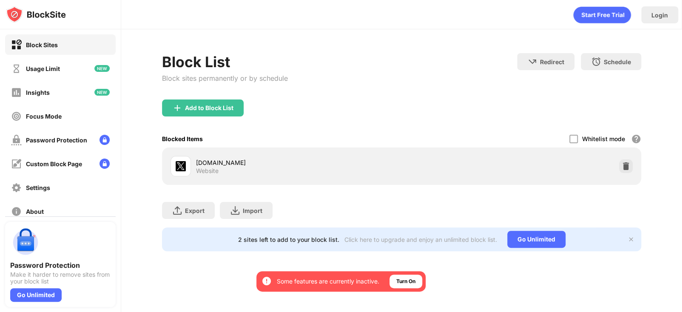  Describe the element at coordinates (60, 278) in the screenshot. I see `div: Make it harder to remove sites from your block list` at that location.